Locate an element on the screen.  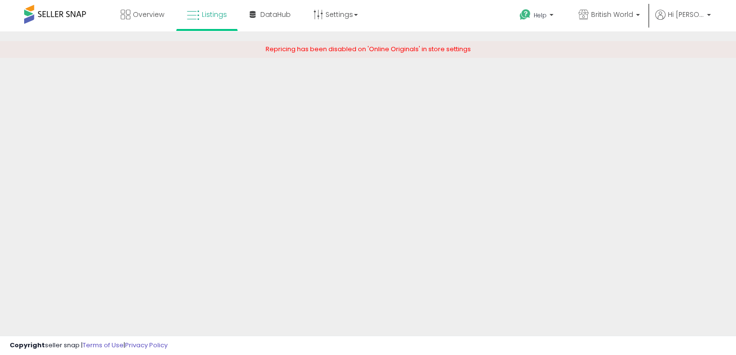
strong: Copyright is located at coordinates (27, 345).